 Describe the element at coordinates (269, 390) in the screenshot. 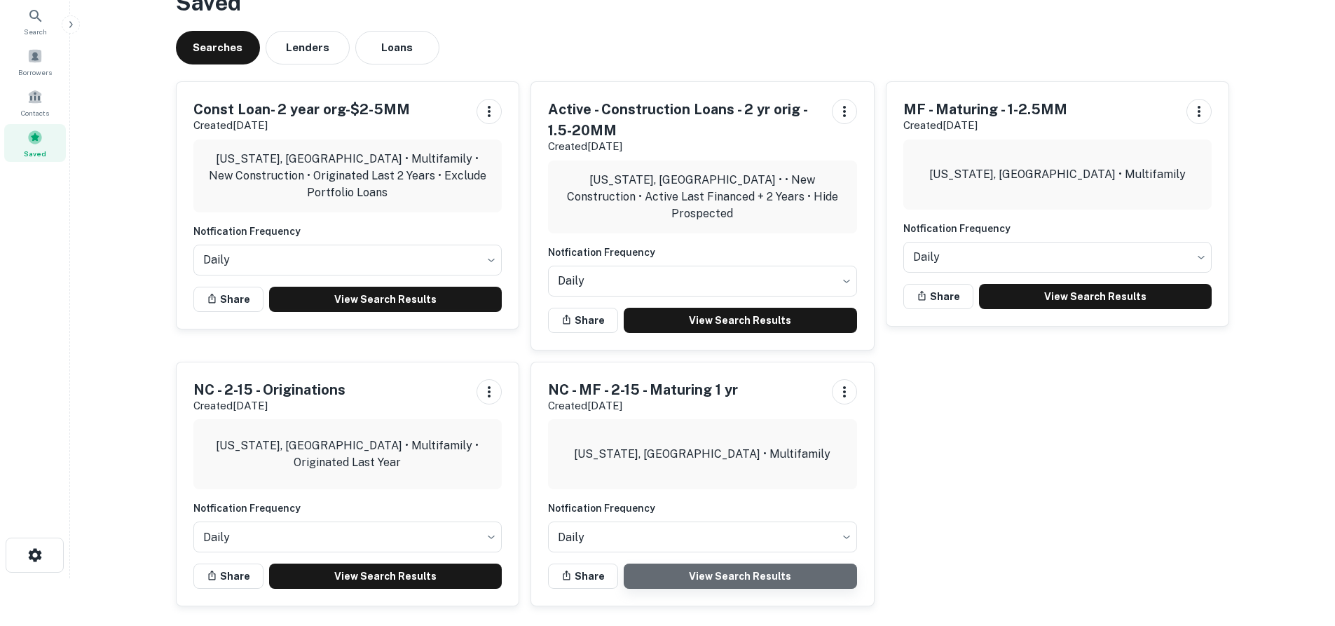

I see `h5: NC - 2-15 - Originations` at that location.